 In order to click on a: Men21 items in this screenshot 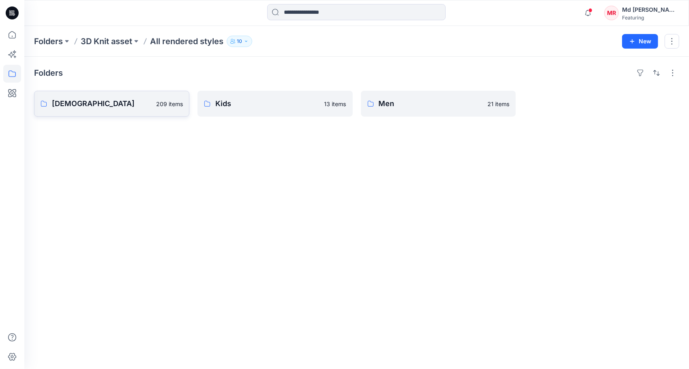, I will do `click(438, 104)`.